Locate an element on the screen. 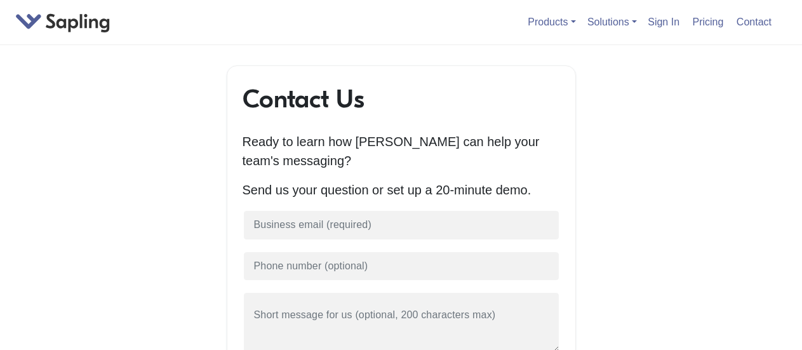 Image resolution: width=802 pixels, height=350 pixels. h1: Contact Us is located at coordinates (402, 99).